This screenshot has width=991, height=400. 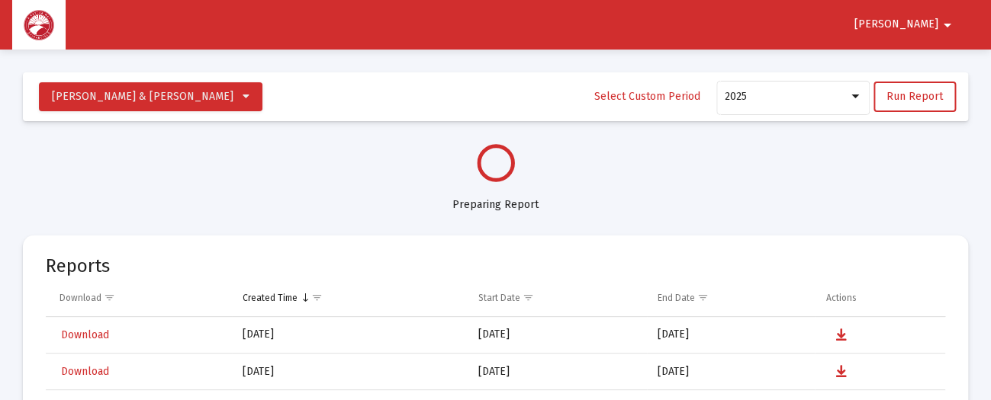 What do you see at coordinates (78, 266) in the screenshot?
I see `mat-card-title: Reports` at bounding box center [78, 266].